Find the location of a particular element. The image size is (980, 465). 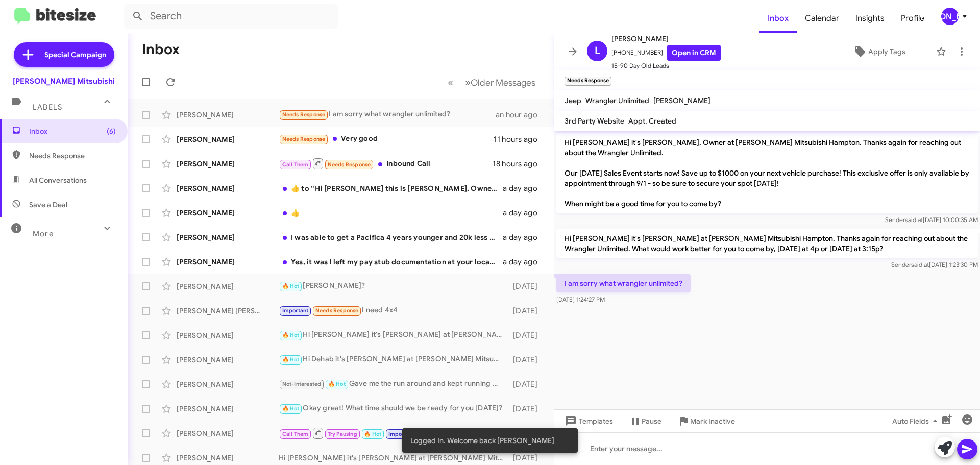

span: Call Them is located at coordinates (295, 164).